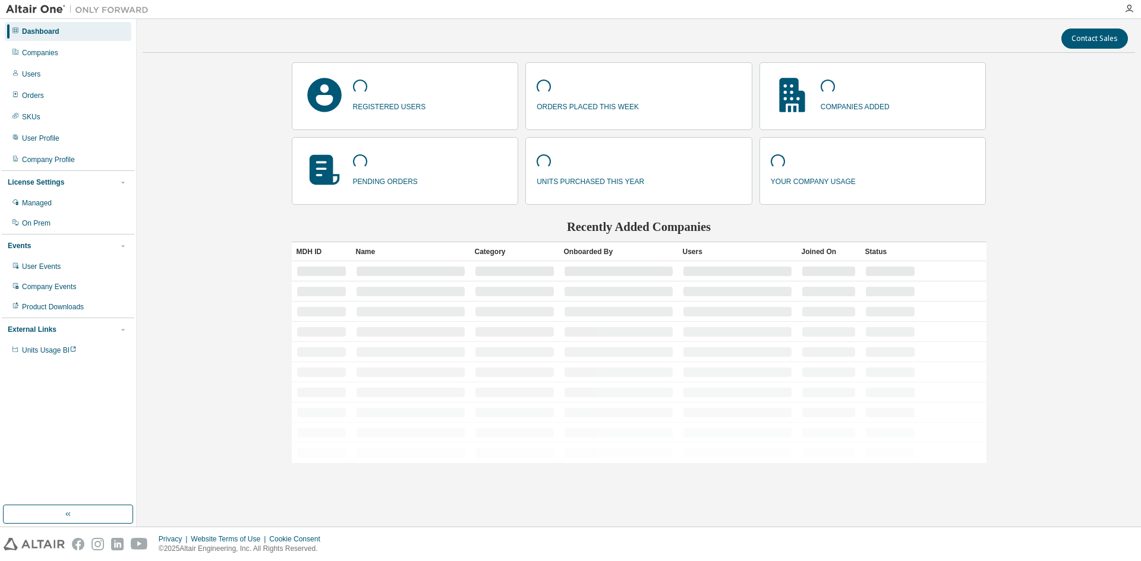 The image size is (1141, 561). I want to click on img: facebook.svg, so click(78, 544).